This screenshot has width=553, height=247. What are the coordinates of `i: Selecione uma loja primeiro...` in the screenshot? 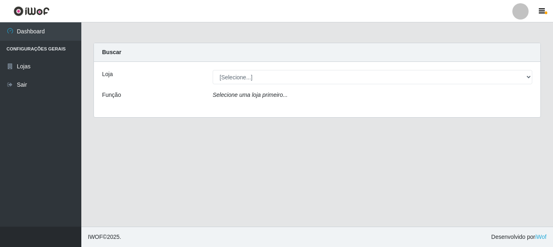 It's located at (250, 95).